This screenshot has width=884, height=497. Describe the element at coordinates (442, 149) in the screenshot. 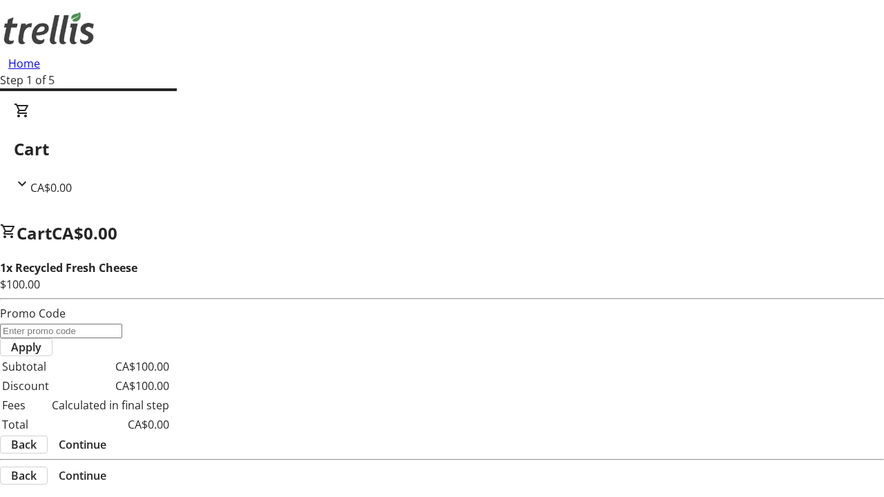

I see `h2: Cart` at that location.